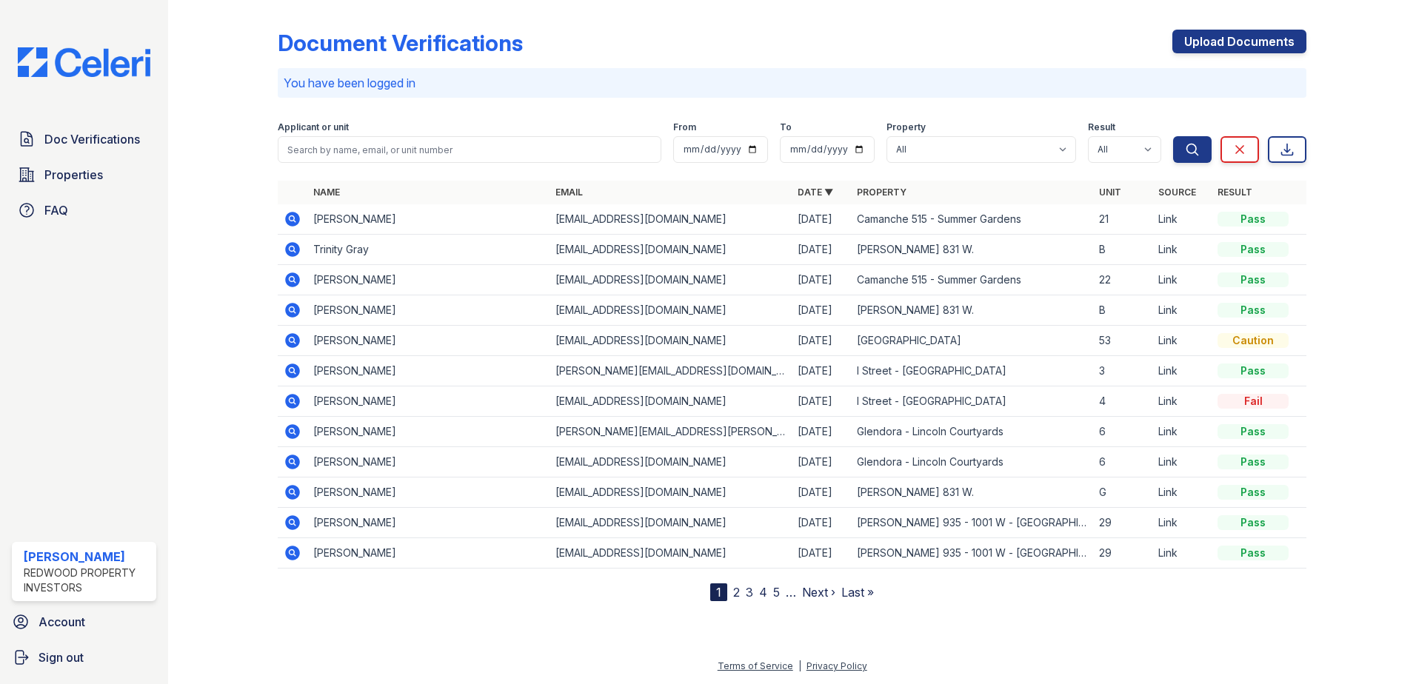 This screenshot has width=1416, height=684. I want to click on a: Doc Verifications, so click(84, 139).